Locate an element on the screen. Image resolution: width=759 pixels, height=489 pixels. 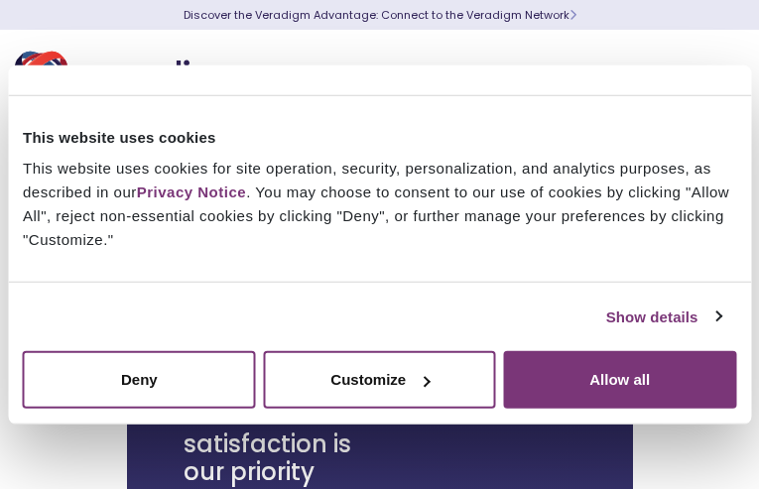
button: Deny is located at coordinates (139, 380).